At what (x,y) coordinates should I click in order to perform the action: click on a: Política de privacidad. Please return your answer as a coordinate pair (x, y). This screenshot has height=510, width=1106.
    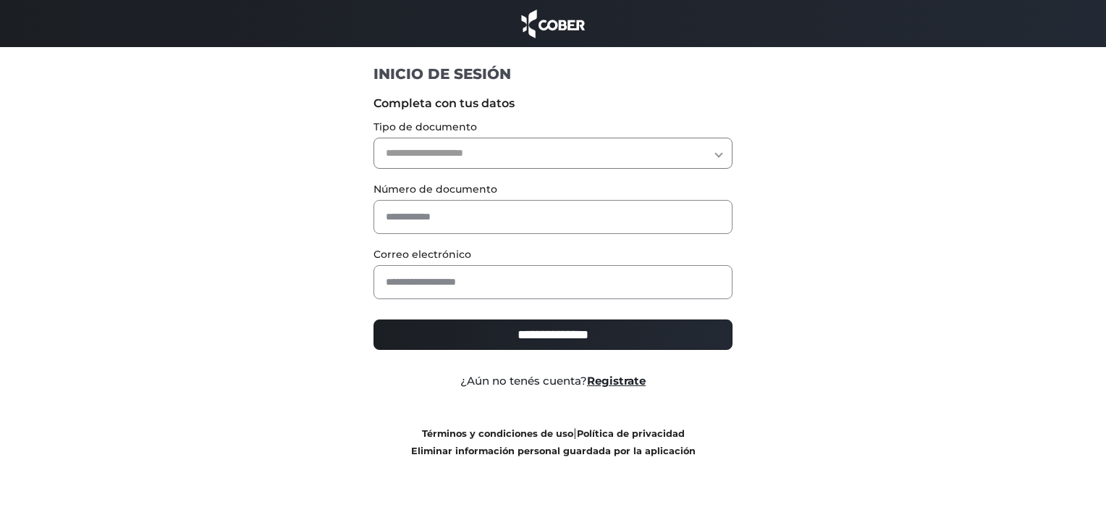
    Looking at the image, I should click on (631, 433).